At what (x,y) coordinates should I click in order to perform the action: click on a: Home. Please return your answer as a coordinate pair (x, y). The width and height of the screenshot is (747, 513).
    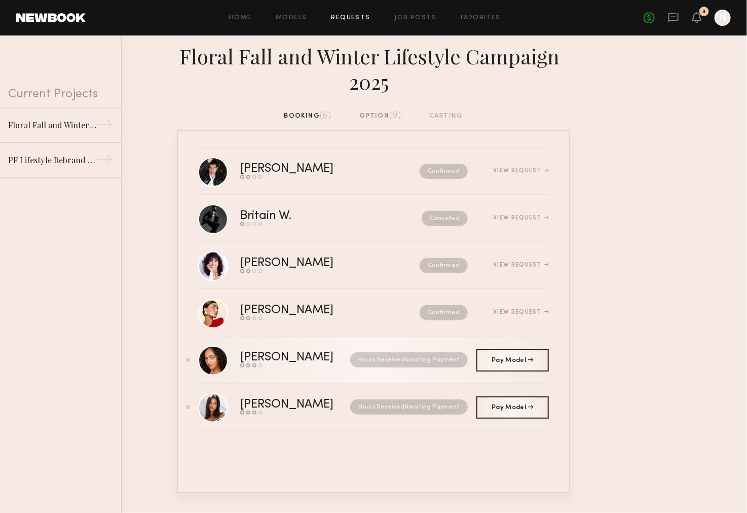
    Looking at the image, I should click on (240, 18).